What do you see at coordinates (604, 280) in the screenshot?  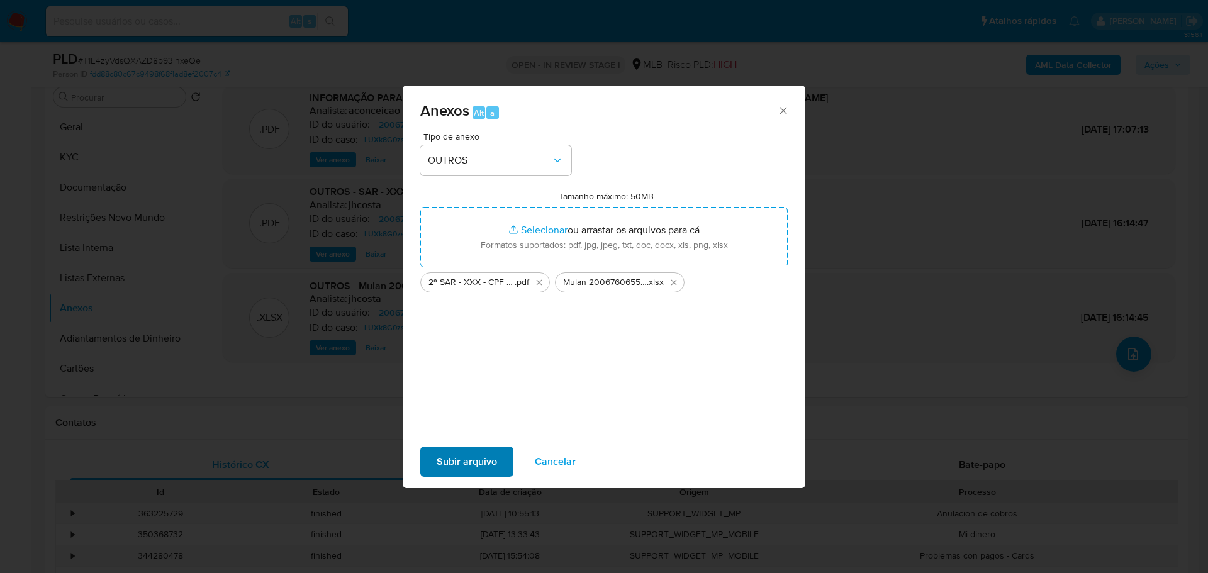 I see `ul: Arquivos selecionados` at bounding box center [604, 280].